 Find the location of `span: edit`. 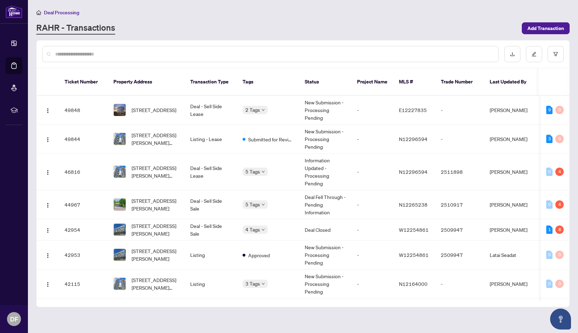

span: edit is located at coordinates (534, 54).